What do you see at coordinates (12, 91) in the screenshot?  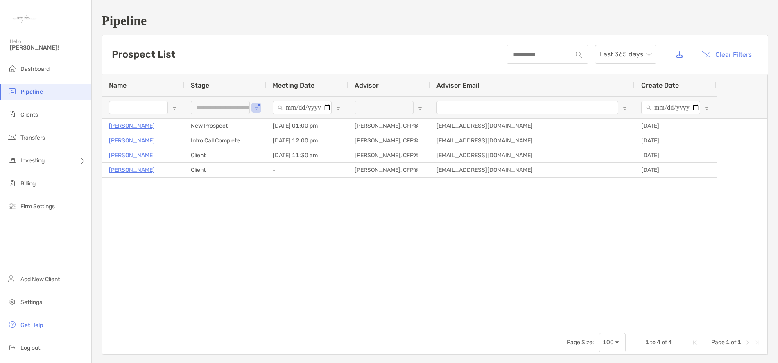 I see `img: pipeline icon` at bounding box center [12, 91].